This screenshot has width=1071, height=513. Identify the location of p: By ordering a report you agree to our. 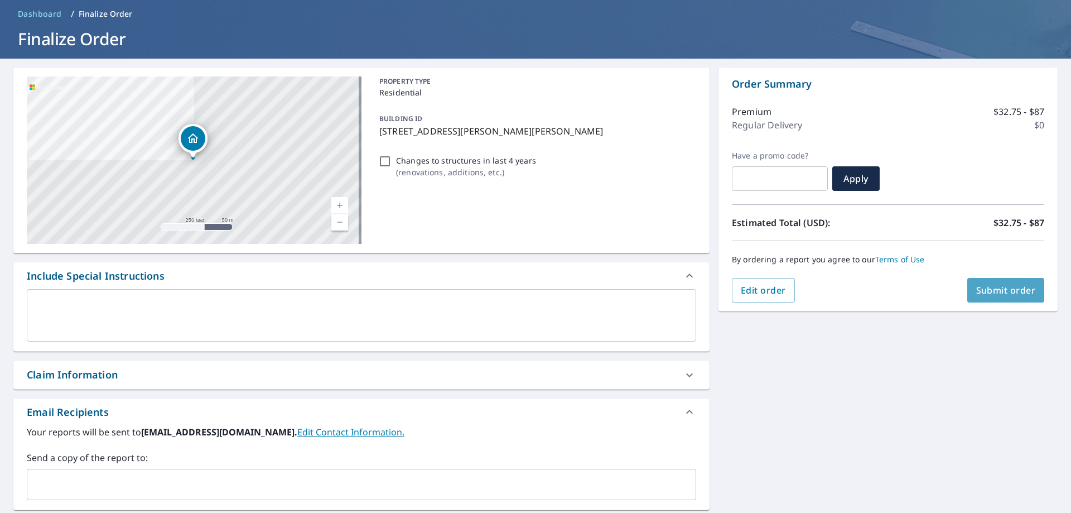
(888, 259).